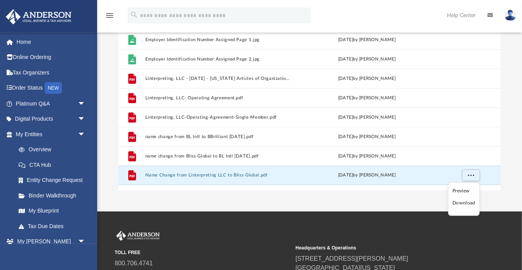  I want to click on a: Binder Walkthrough, so click(54, 196).